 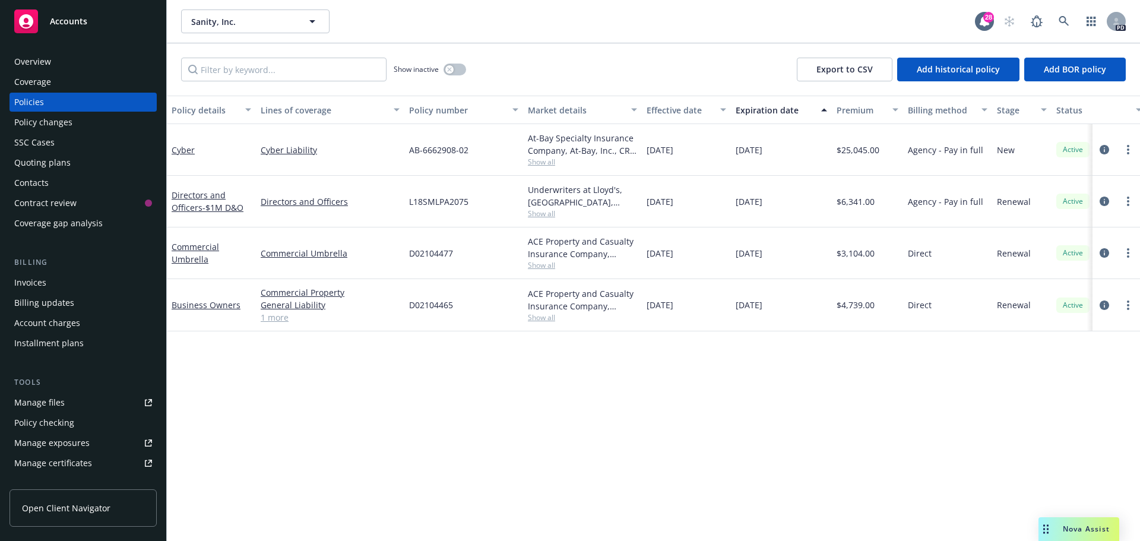 What do you see at coordinates (324, 110) in the screenshot?
I see `div: Lines of coverage` at bounding box center [324, 110].